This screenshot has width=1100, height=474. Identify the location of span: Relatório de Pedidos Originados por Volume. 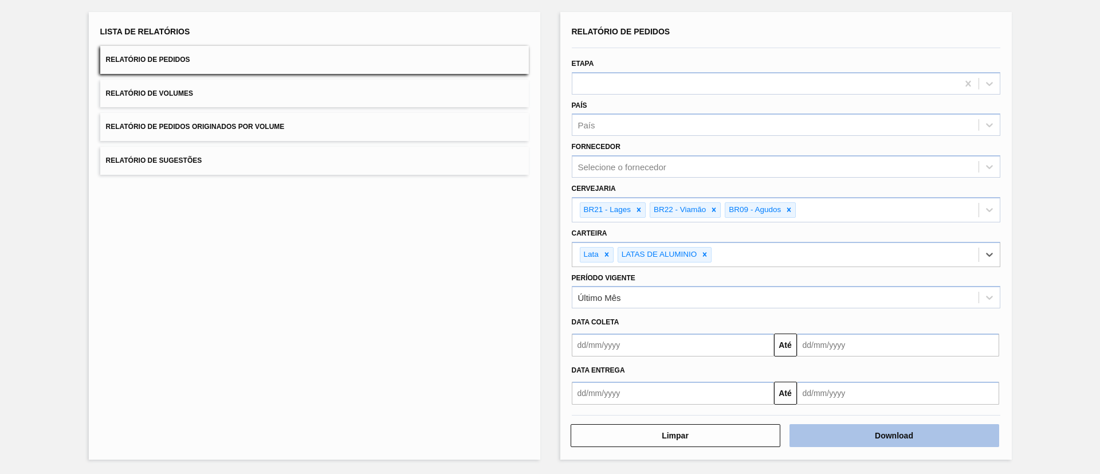
(195, 127).